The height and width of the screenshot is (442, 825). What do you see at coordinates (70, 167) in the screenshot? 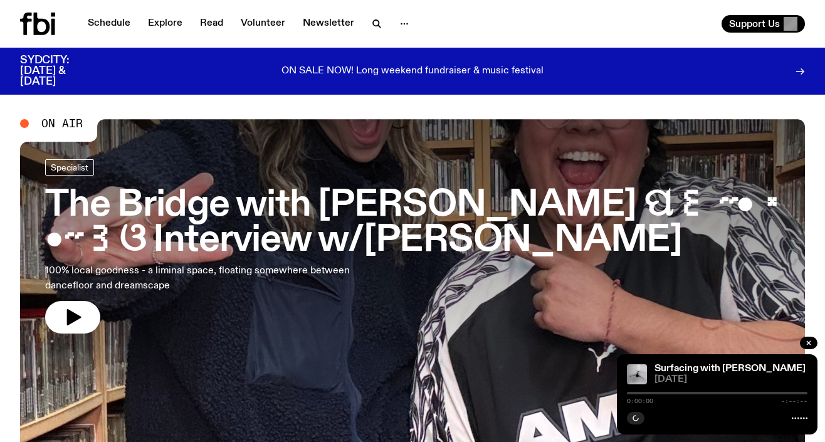
I see `a: Specialist` at bounding box center [70, 167].